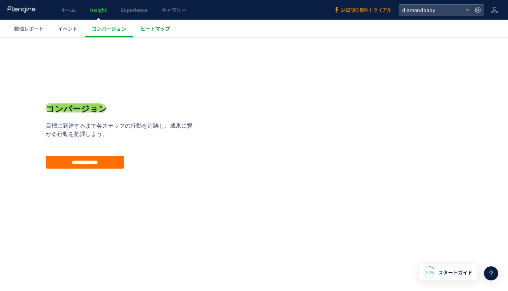 The height and width of the screenshot is (291, 508). I want to click on span: 数値レポート, so click(29, 29).